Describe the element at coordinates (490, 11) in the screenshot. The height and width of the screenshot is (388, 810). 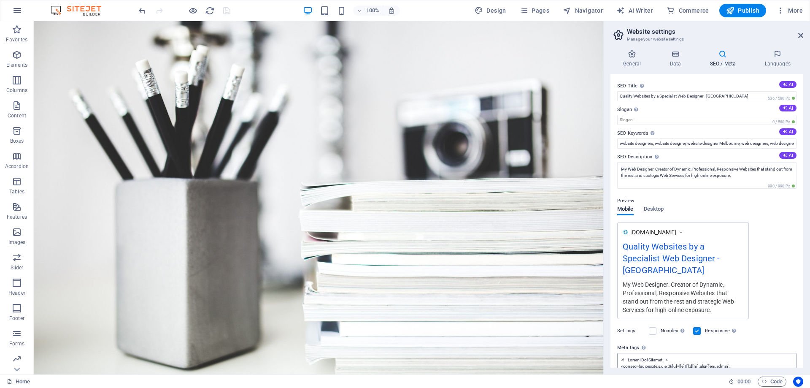
I see `span: Design` at that location.